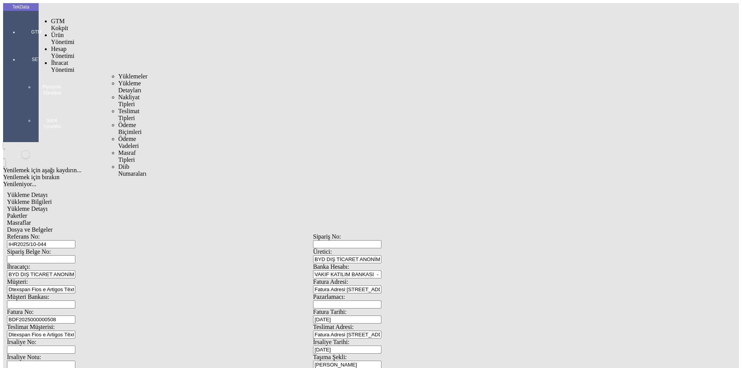 This screenshot has height=368, width=742. What do you see at coordinates (20, 312) in the screenshot?
I see `span: Fatura No:` at bounding box center [20, 312].